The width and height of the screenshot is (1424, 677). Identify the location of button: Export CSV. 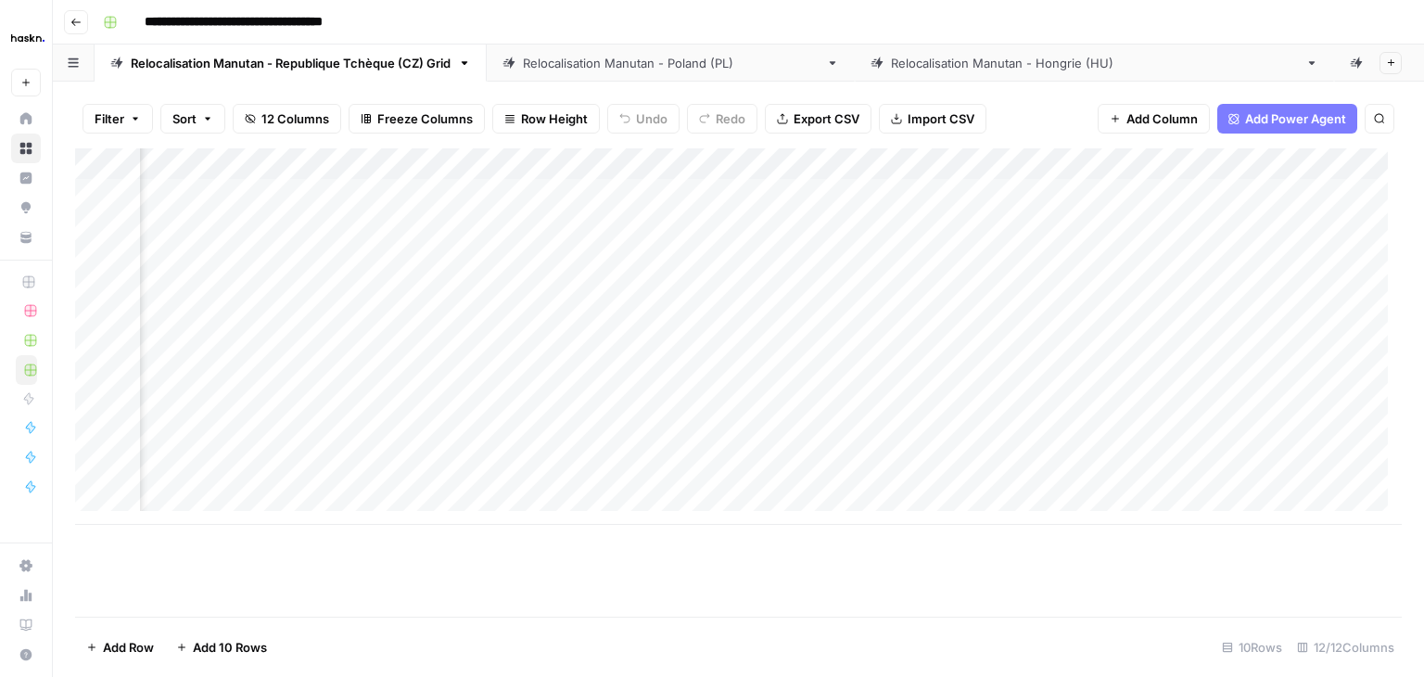
(817, 119).